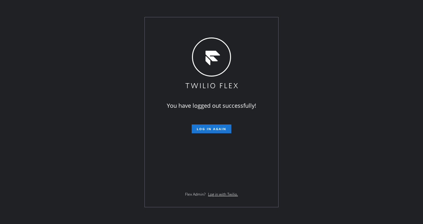 Image resolution: width=423 pixels, height=224 pixels. I want to click on span: Log in with Twilio., so click(223, 194).